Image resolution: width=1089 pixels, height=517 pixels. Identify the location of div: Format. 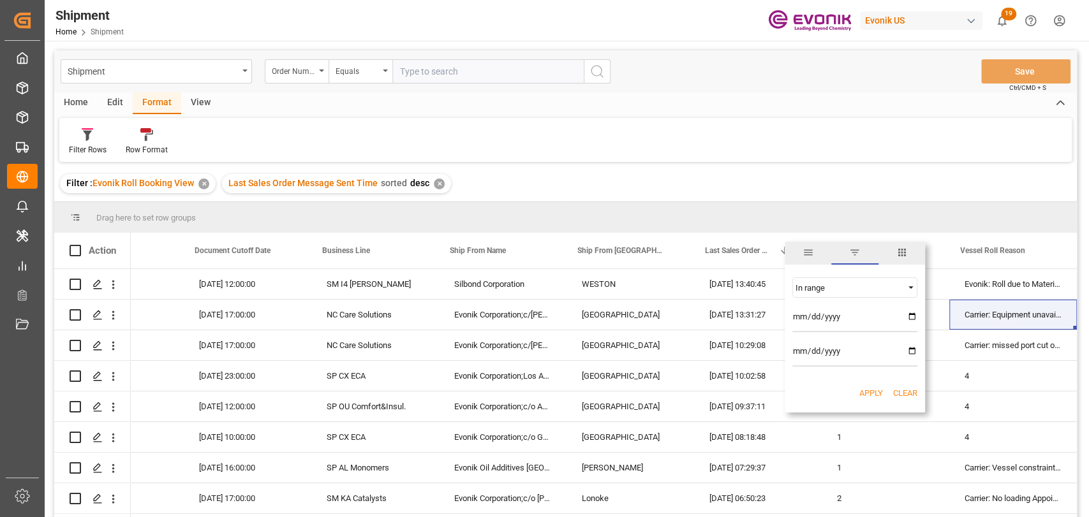
(157, 103).